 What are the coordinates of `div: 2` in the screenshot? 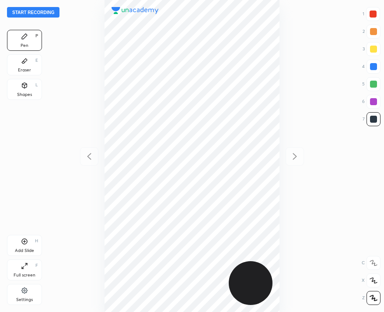 It's located at (372, 32).